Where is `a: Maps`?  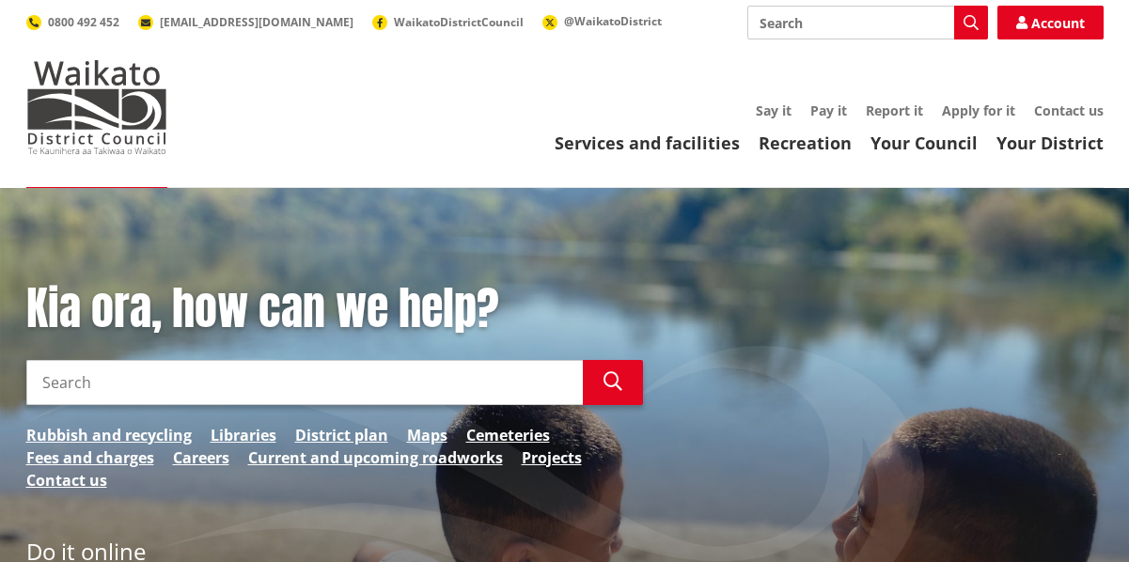
a: Maps is located at coordinates (427, 435).